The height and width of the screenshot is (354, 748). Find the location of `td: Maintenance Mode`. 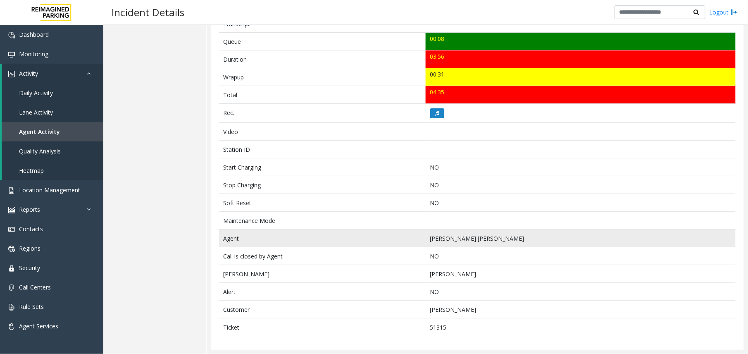

td: Maintenance Mode is located at coordinates (322, 220).